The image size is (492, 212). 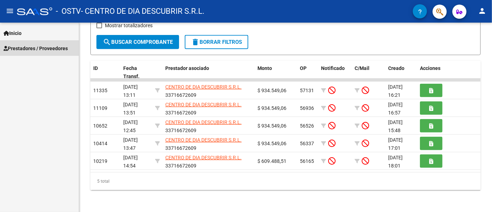 I want to click on span: 57131, so click(x=307, y=90).